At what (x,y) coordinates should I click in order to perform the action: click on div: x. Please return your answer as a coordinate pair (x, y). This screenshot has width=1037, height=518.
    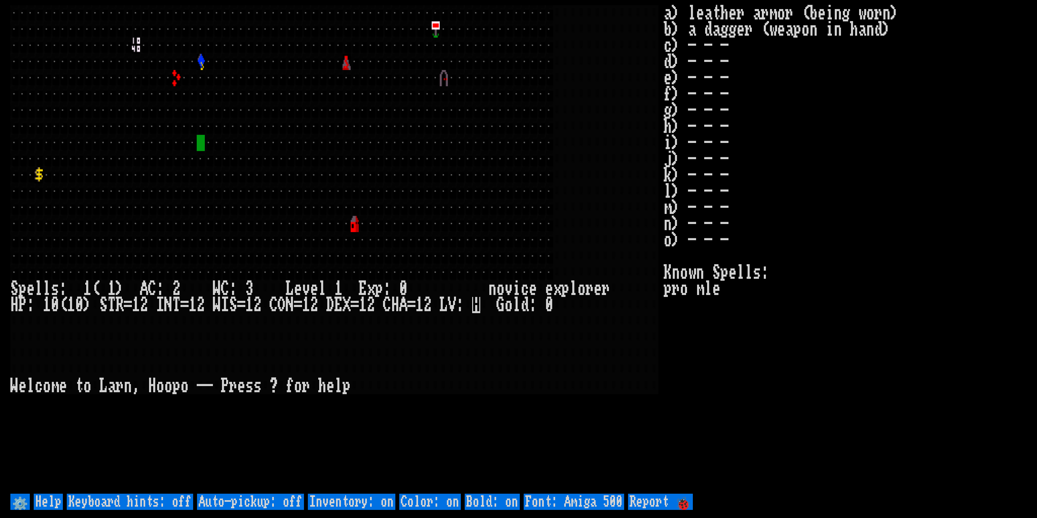
    Looking at the image, I should click on (557, 289).